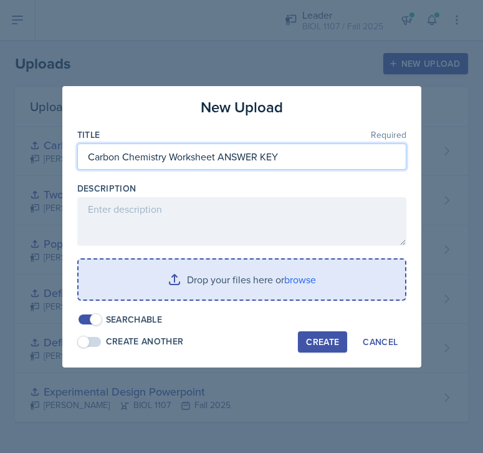 Image resolution: width=483 pixels, height=453 pixels. What do you see at coordinates (89, 135) in the screenshot?
I see `label: Title` at bounding box center [89, 135].